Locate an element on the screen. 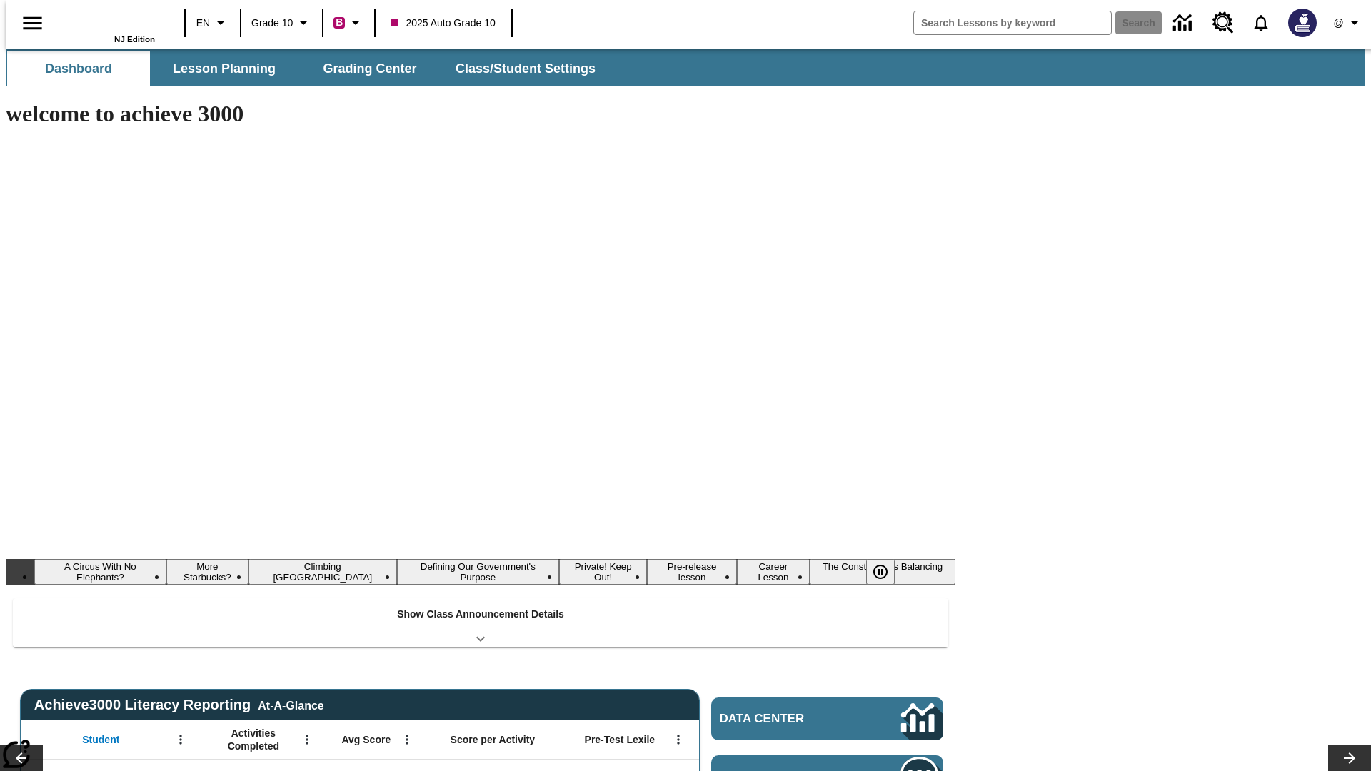 The height and width of the screenshot is (771, 1371). button: Language: EN, Select a language is located at coordinates (213, 23).